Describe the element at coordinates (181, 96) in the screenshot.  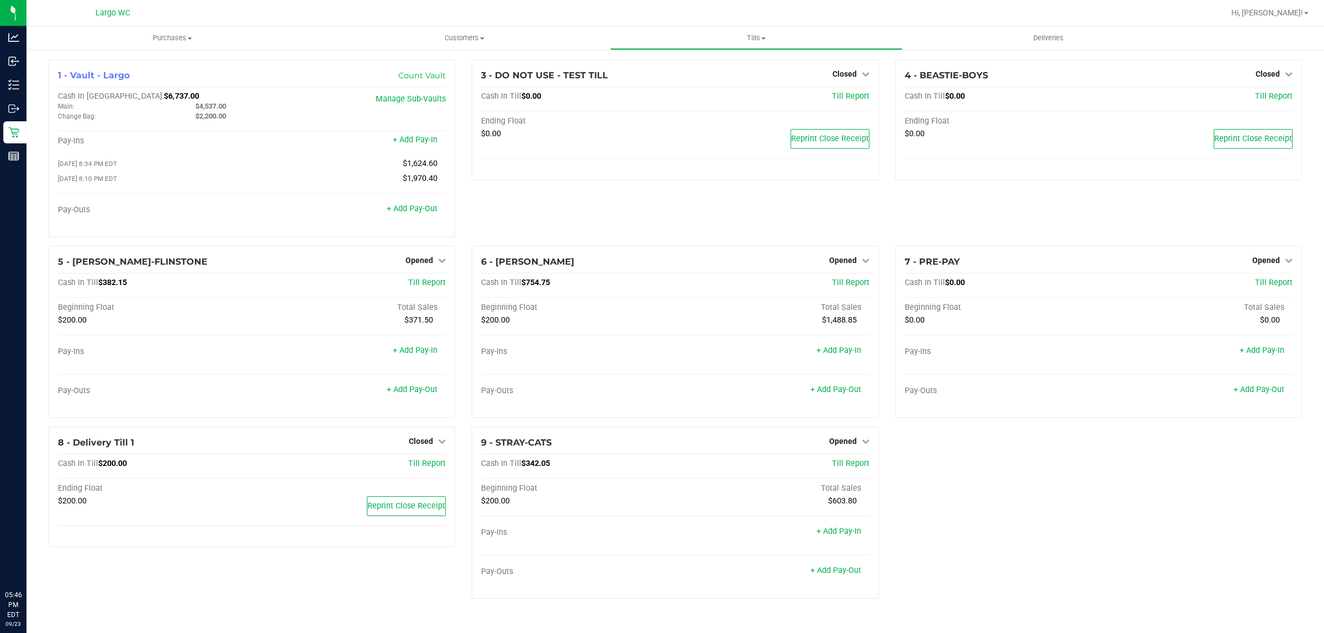
I see `span: $6,737.00` at that location.